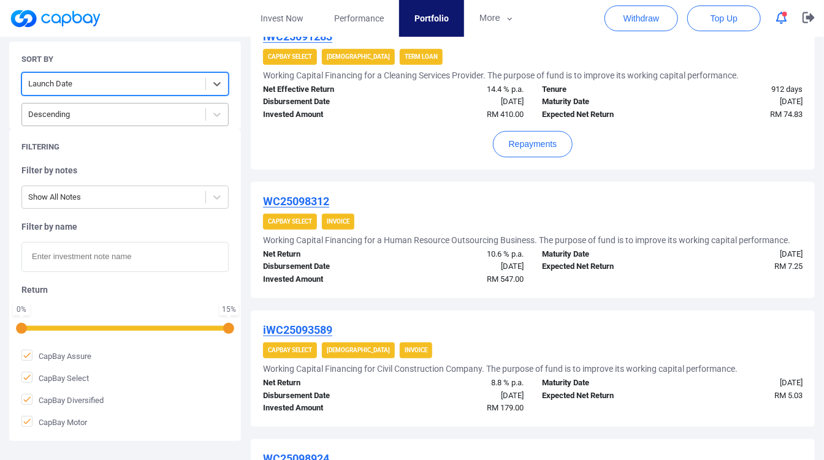 The width and height of the screenshot is (824, 460). Describe the element at coordinates (125, 290) in the screenshot. I see `h5: Return` at that location.